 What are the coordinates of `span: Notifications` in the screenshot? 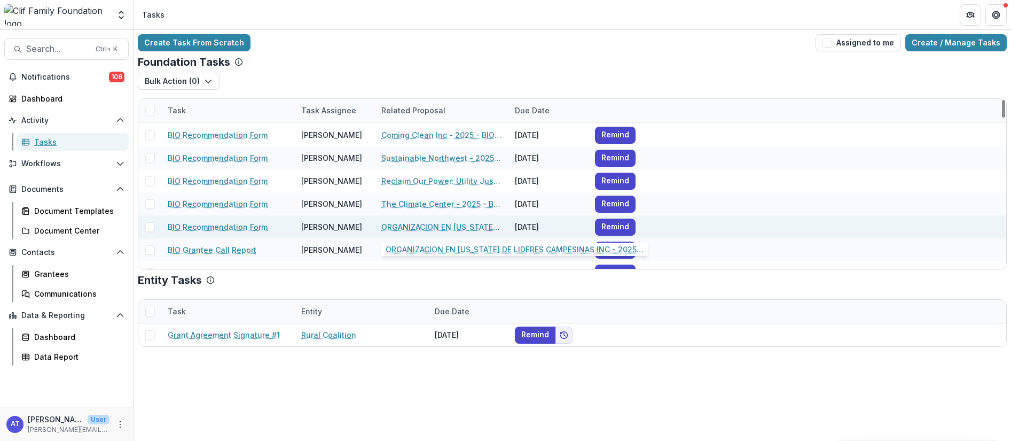 It's located at (65, 77).